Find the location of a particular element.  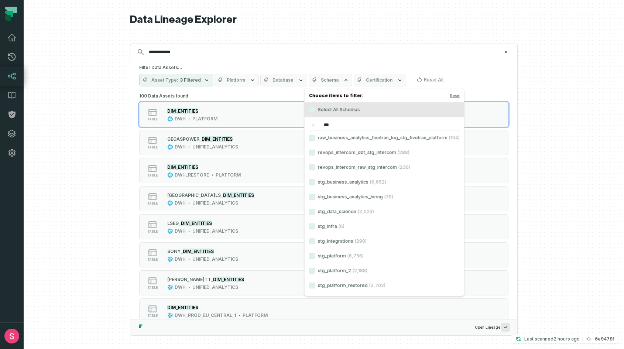

span: (104) is located at coordinates (454, 138).